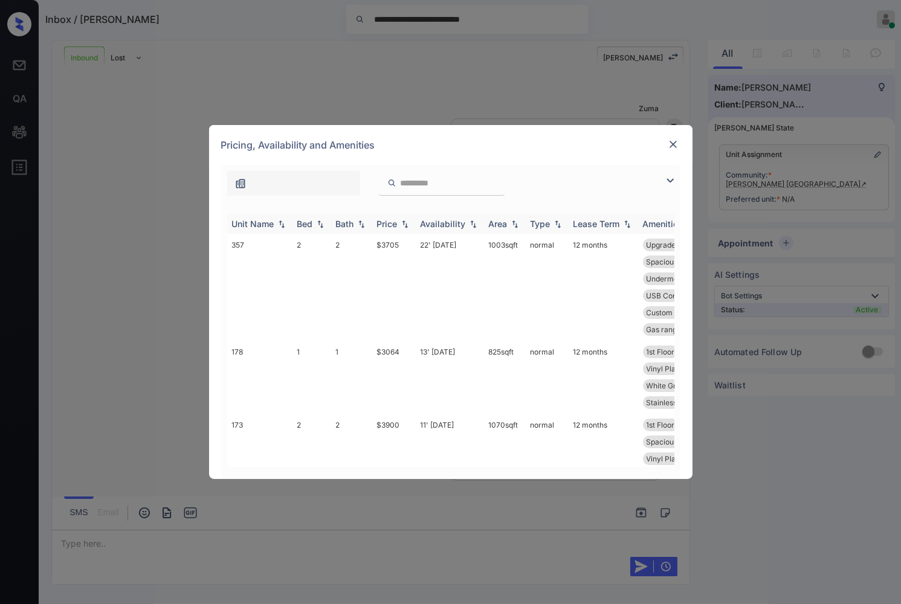 This screenshot has width=901, height=604. What do you see at coordinates (678, 295) in the screenshot?
I see `span: USB Compatible ...` at bounding box center [678, 295].